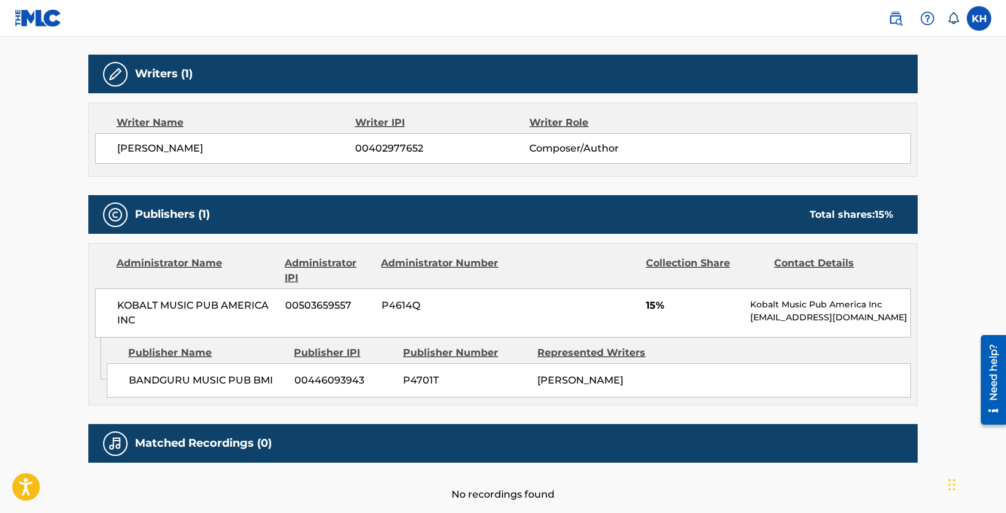 The height and width of the screenshot is (513, 1006). What do you see at coordinates (884, 214) in the screenshot?
I see `span: 15 %` at bounding box center [884, 214].